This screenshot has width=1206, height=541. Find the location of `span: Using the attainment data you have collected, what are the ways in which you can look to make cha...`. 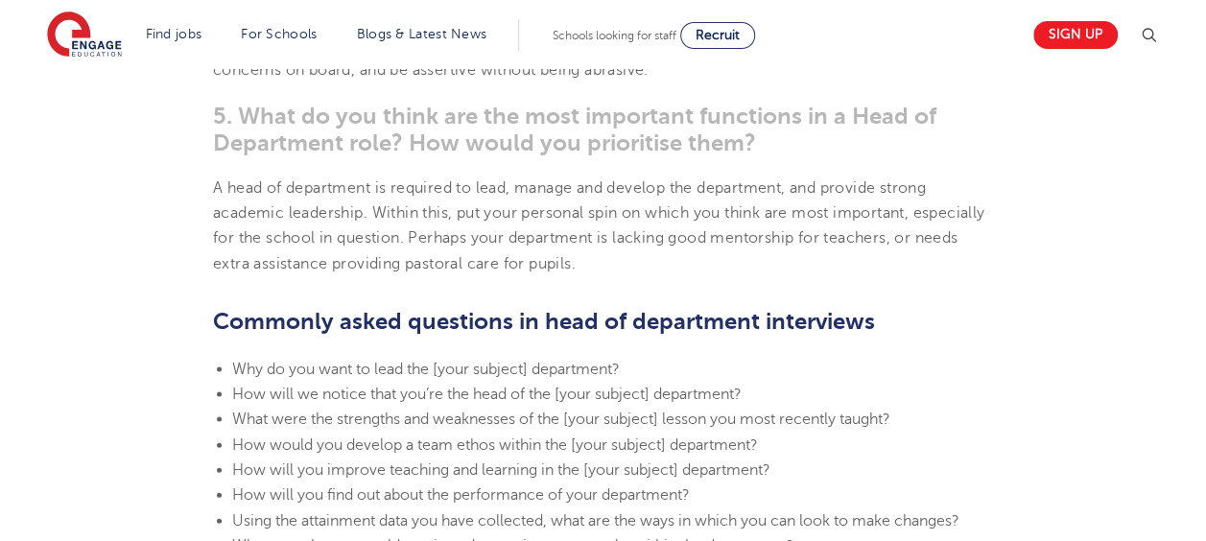

span: Using the attainment data you have collected, what are the ways in which you can look to make cha... is located at coordinates (596, 521).